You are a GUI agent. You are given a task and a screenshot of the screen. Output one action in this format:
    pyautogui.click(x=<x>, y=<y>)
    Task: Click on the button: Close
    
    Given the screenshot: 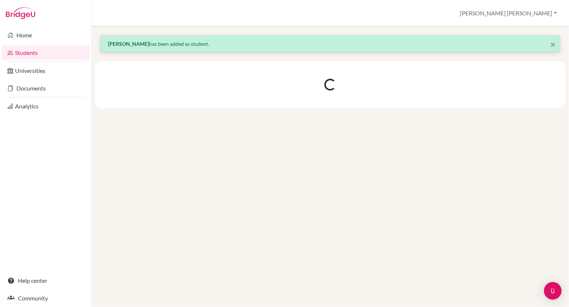 What is the action you would take?
    pyautogui.click(x=552, y=44)
    